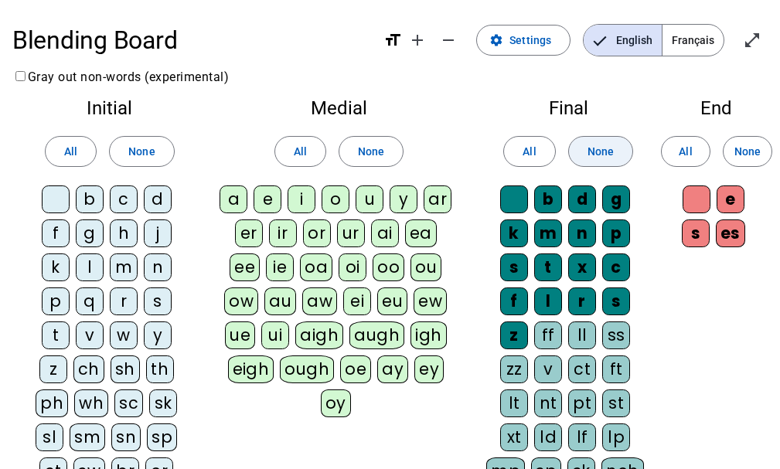 The width and height of the screenshot is (780, 469). What do you see at coordinates (90, 233) in the screenshot?
I see `div: g` at bounding box center [90, 233].